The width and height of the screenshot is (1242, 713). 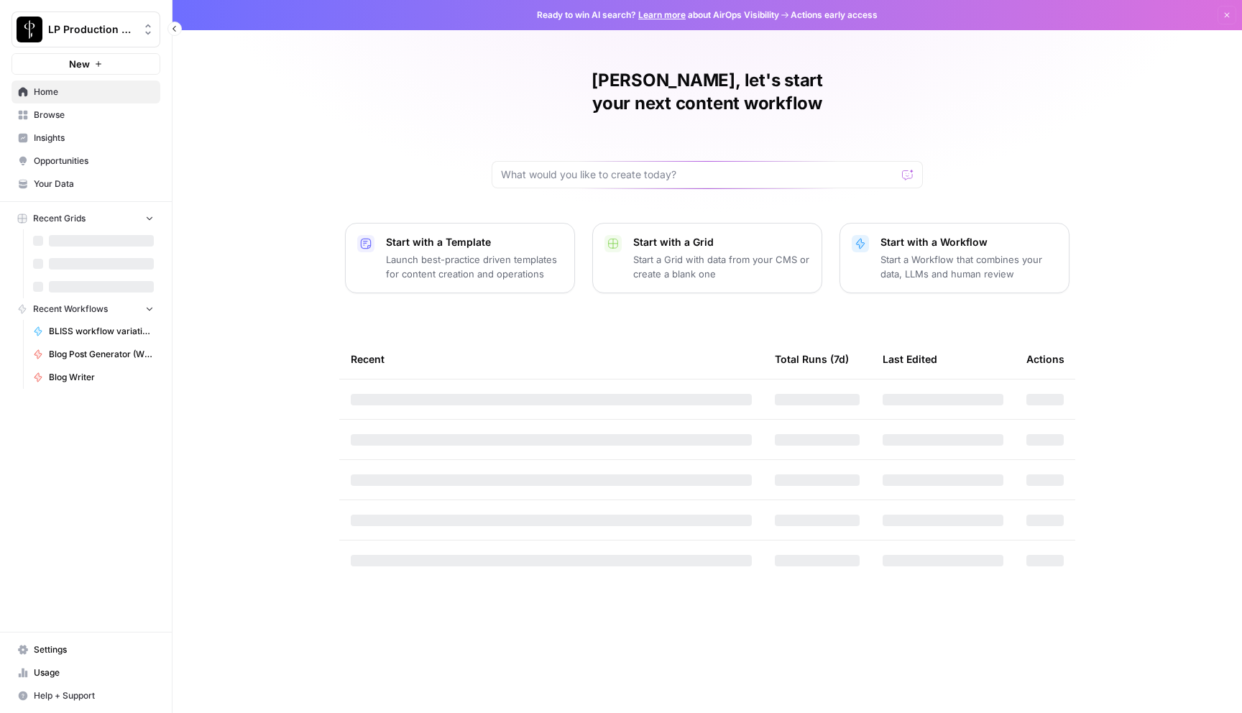 What do you see at coordinates (93, 115) in the screenshot?
I see `span: Browse` at bounding box center [93, 115].